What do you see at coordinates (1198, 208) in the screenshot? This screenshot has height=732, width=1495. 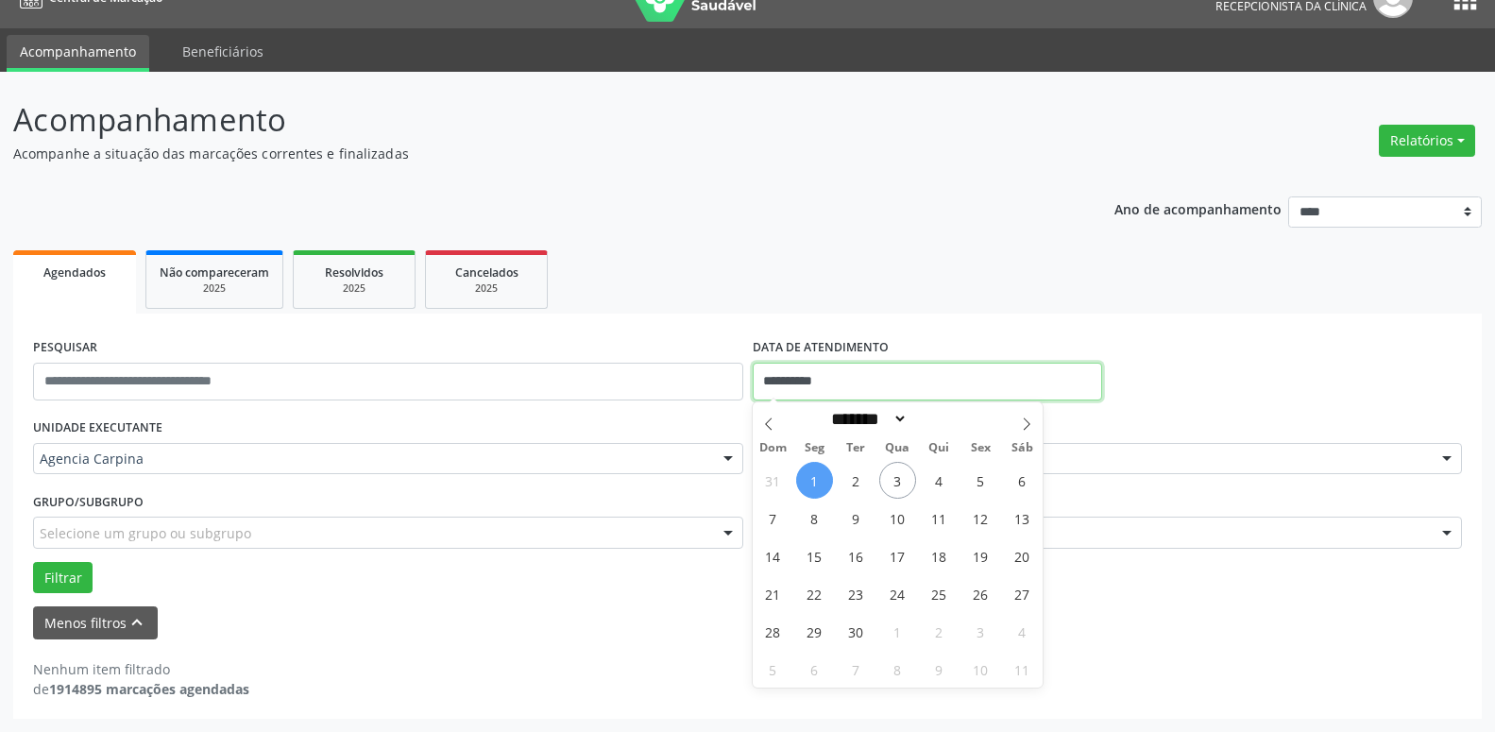 I see `p: Ano de acompanhamento` at bounding box center [1198, 208].